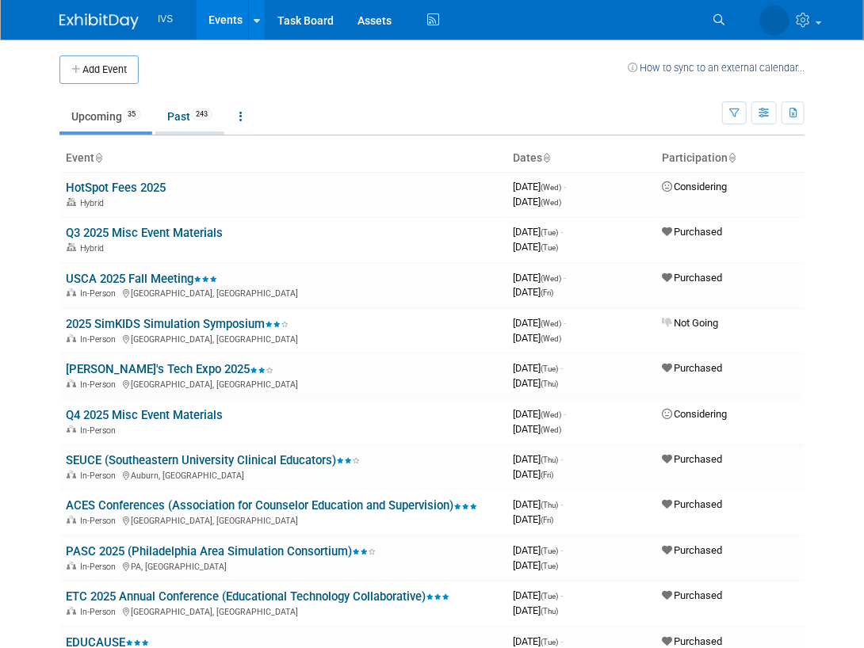 The image size is (864, 648). What do you see at coordinates (690, 323) in the screenshot?
I see `span: Not Going` at bounding box center [690, 323].